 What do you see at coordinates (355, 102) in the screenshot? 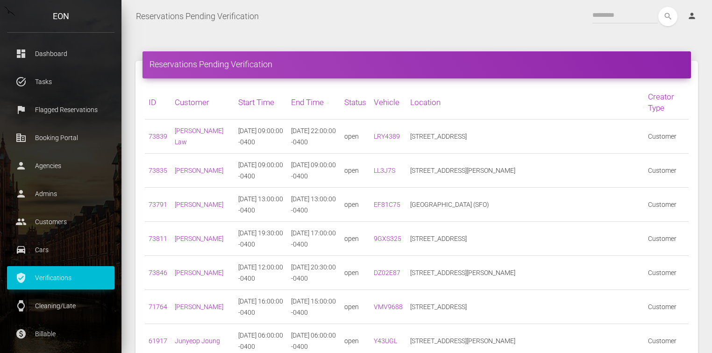
I see `th: Status` at bounding box center [355, 102].